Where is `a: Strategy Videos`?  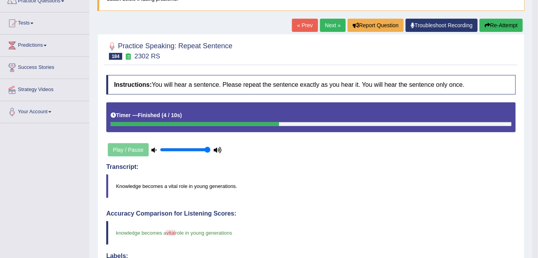 a: Strategy Videos is located at coordinates (45, 89).